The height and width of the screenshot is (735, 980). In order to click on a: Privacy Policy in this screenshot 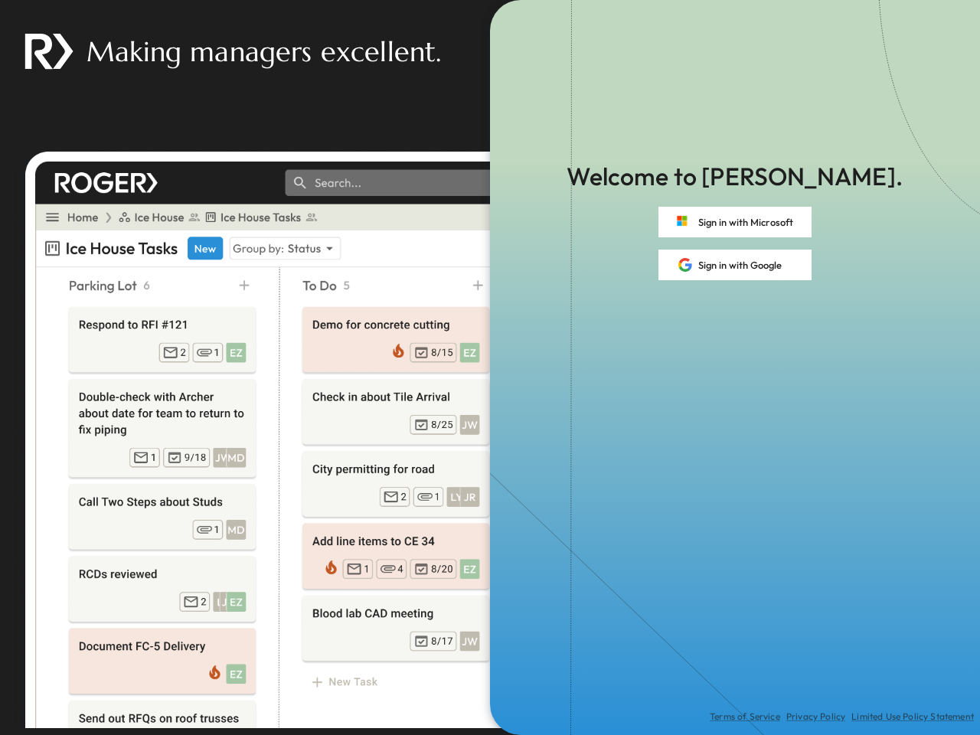, I will do `click(816, 717)`.